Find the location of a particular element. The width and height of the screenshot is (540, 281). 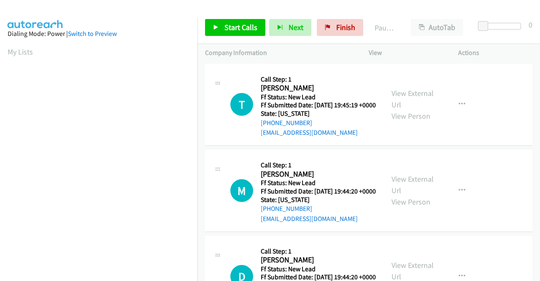

button: Next is located at coordinates (290, 27).